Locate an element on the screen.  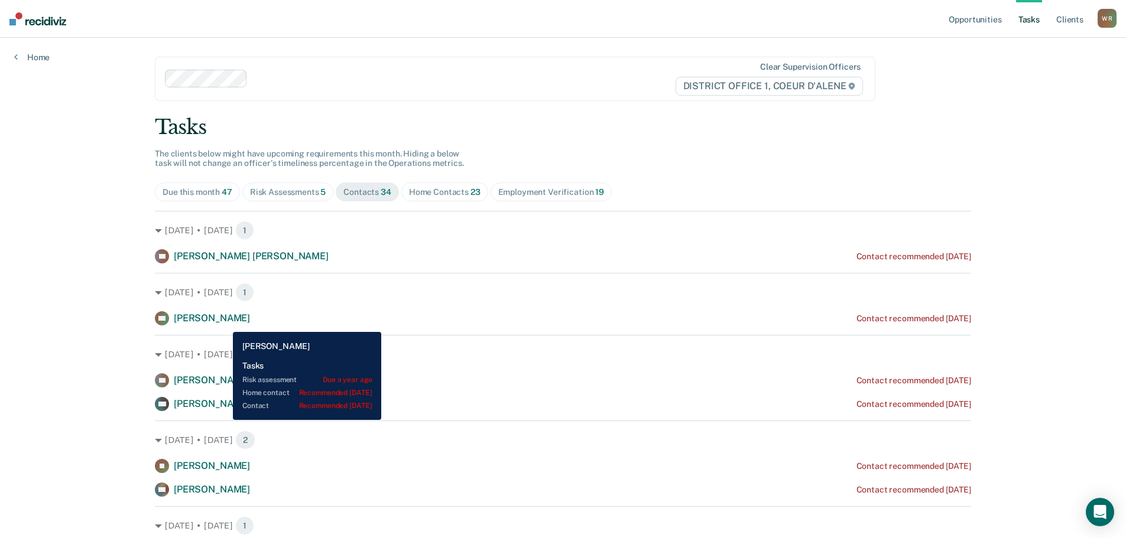
div: Risk Assessments is located at coordinates (288, 192).